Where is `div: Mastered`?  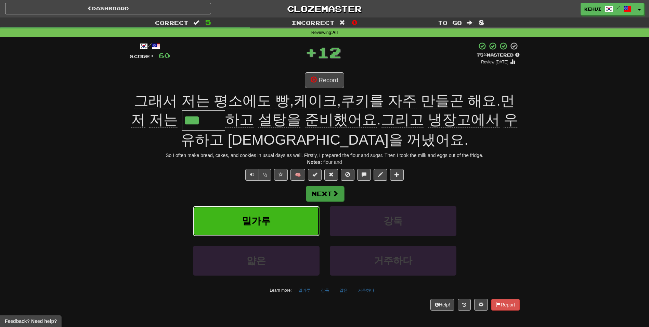
div: Mastered is located at coordinates (498, 55).